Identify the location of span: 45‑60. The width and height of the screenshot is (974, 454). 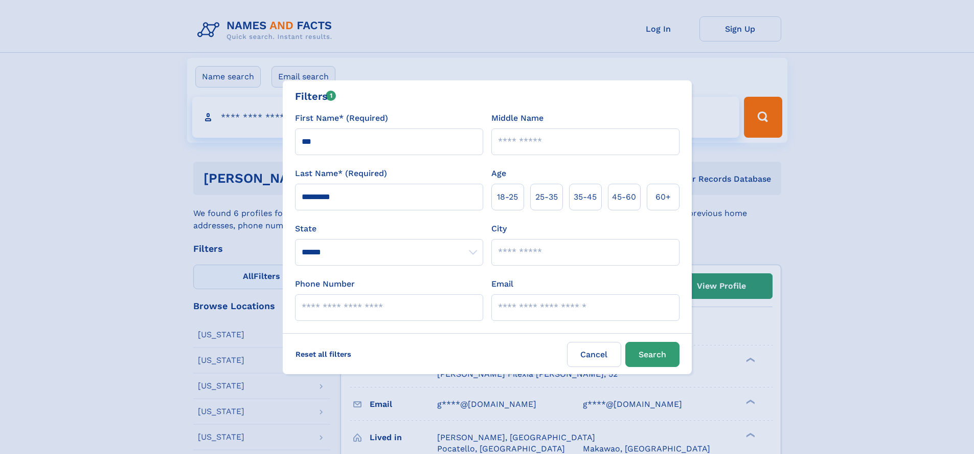
(624, 197).